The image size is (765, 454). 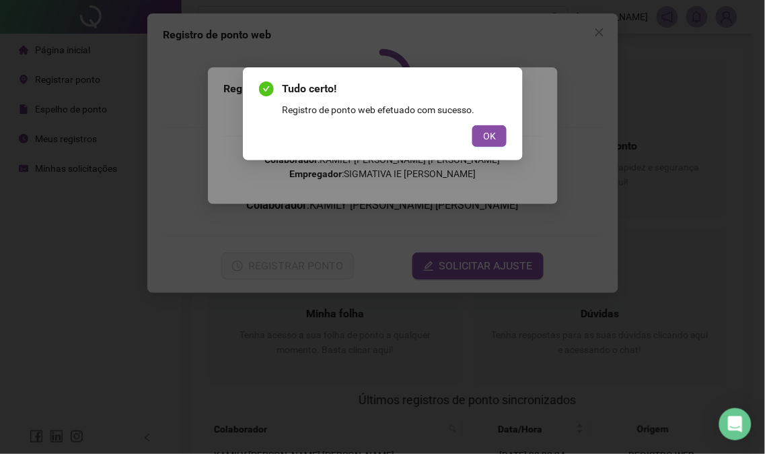 What do you see at coordinates (394, 89) in the screenshot?
I see `span: Tudo certo!` at bounding box center [394, 89].